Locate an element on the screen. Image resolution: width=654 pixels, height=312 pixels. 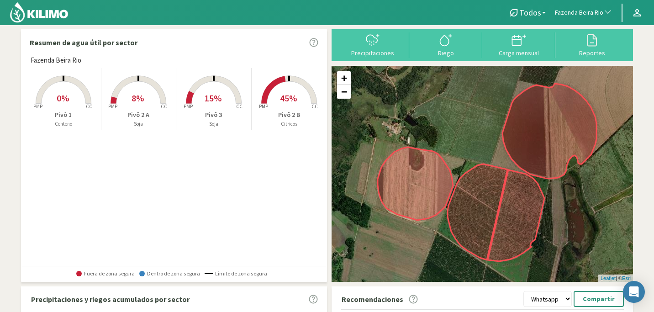
p: Resumen de agua útil por sector is located at coordinates (84, 42).